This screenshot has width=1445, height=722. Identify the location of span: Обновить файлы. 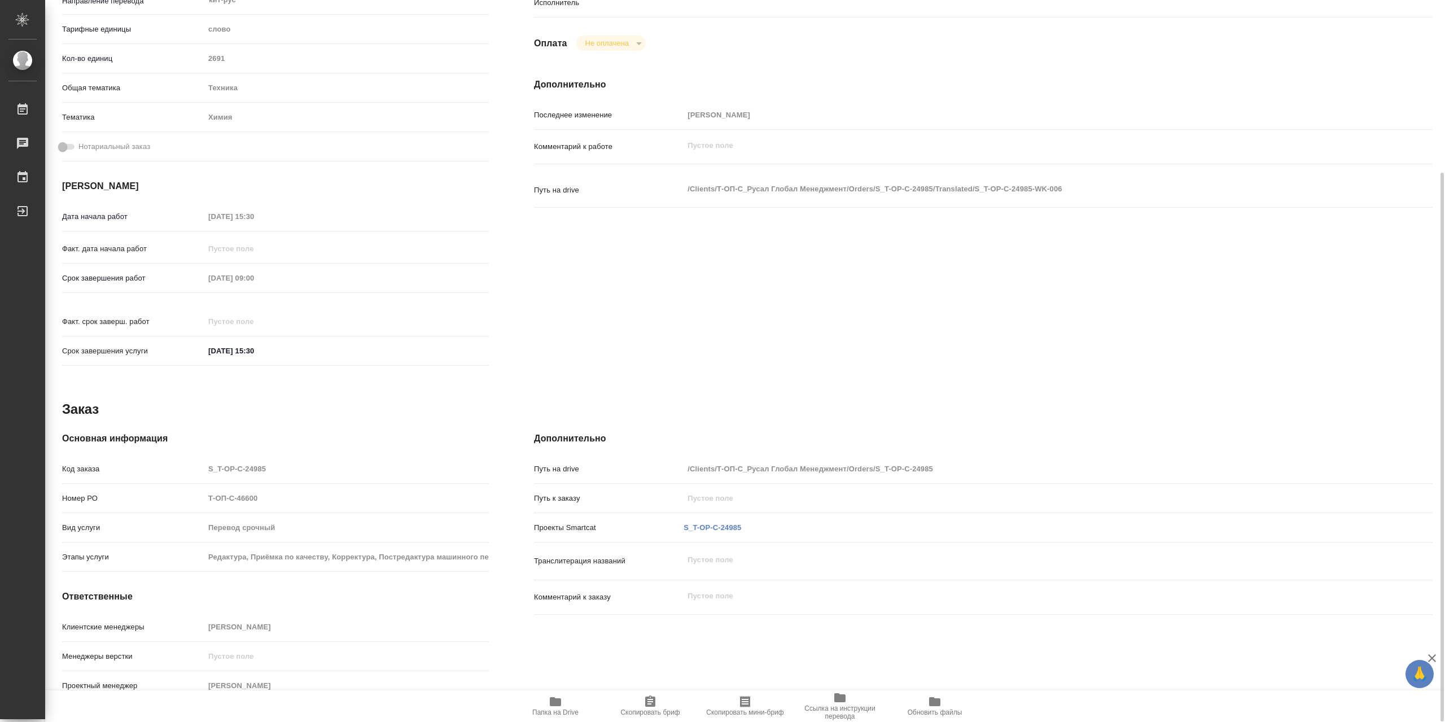
(935, 712).